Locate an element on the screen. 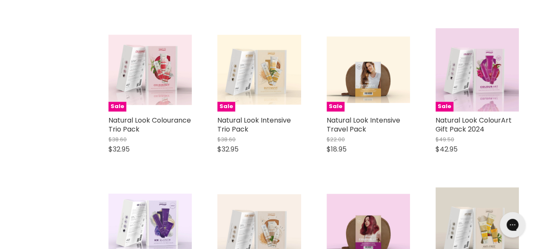 Image resolution: width=538 pixels, height=249 pixels. img: Natural Look ColourArt Gift Pack 2024 is located at coordinates (477, 70).